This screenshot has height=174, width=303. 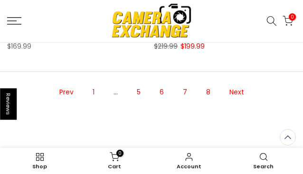 What do you see at coordinates (288, 21) in the screenshot?
I see `a: 0` at bounding box center [288, 21].